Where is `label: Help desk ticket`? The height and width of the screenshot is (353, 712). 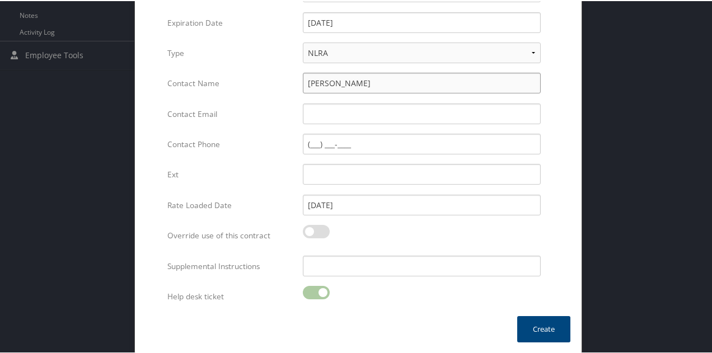 label: Help desk ticket is located at coordinates (231, 296).